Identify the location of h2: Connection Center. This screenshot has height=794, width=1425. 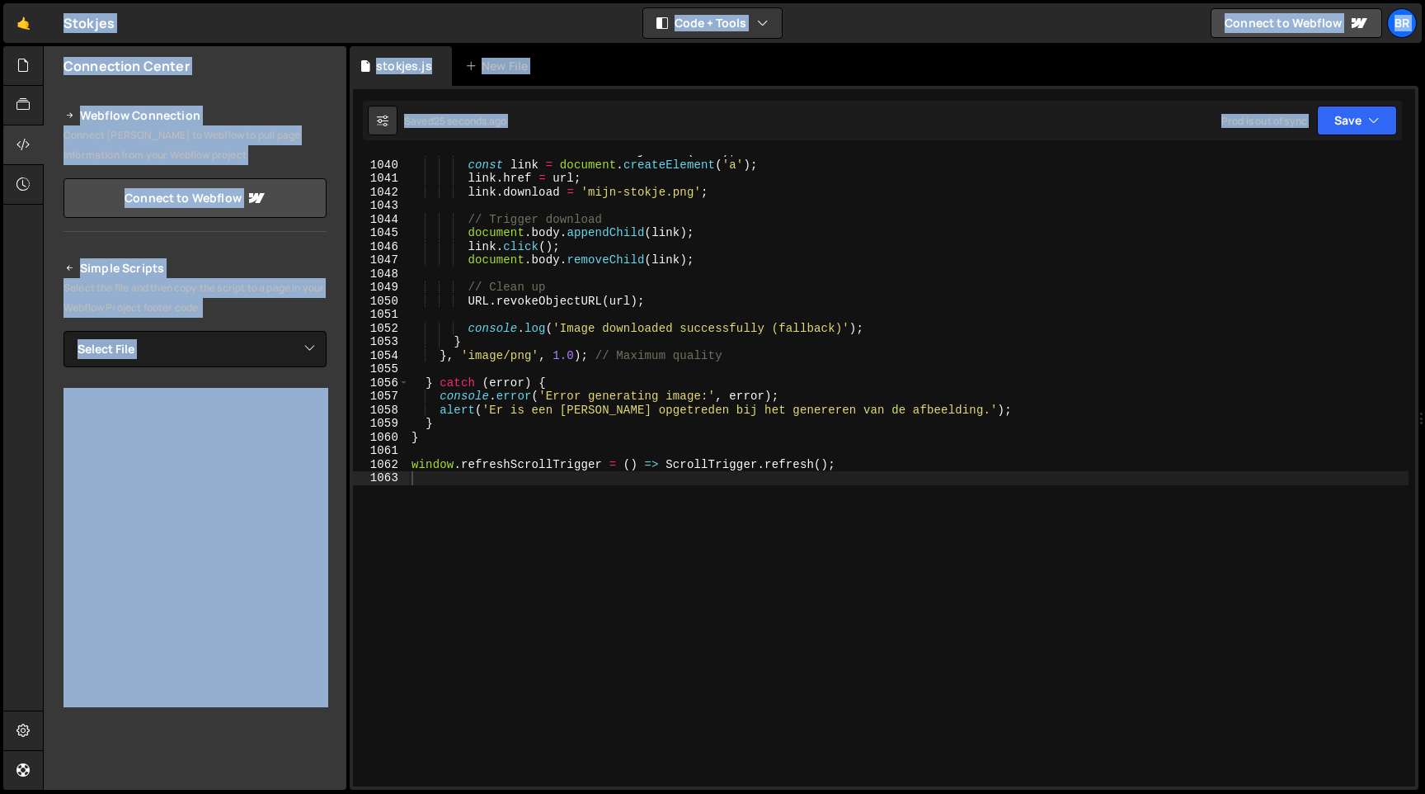
(126, 66).